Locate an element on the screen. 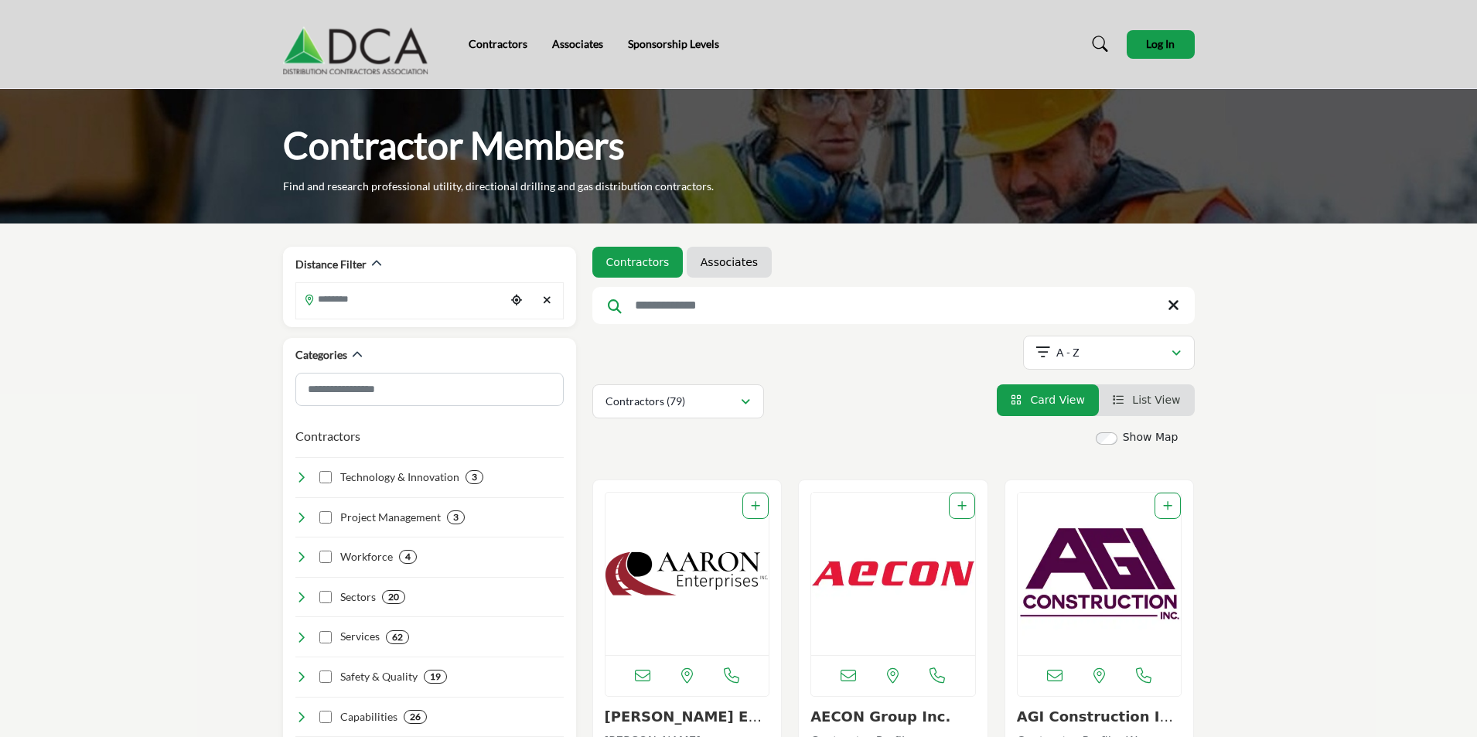 The height and width of the screenshot is (737, 1477). a: Search is located at coordinates (1098, 44).